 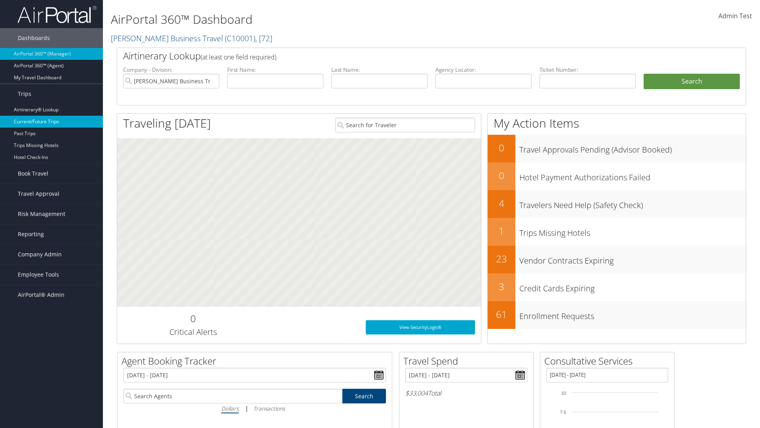 What do you see at coordinates (405, 56) in the screenshot?
I see `h2: Airtinerary Lookup` at bounding box center [405, 56].